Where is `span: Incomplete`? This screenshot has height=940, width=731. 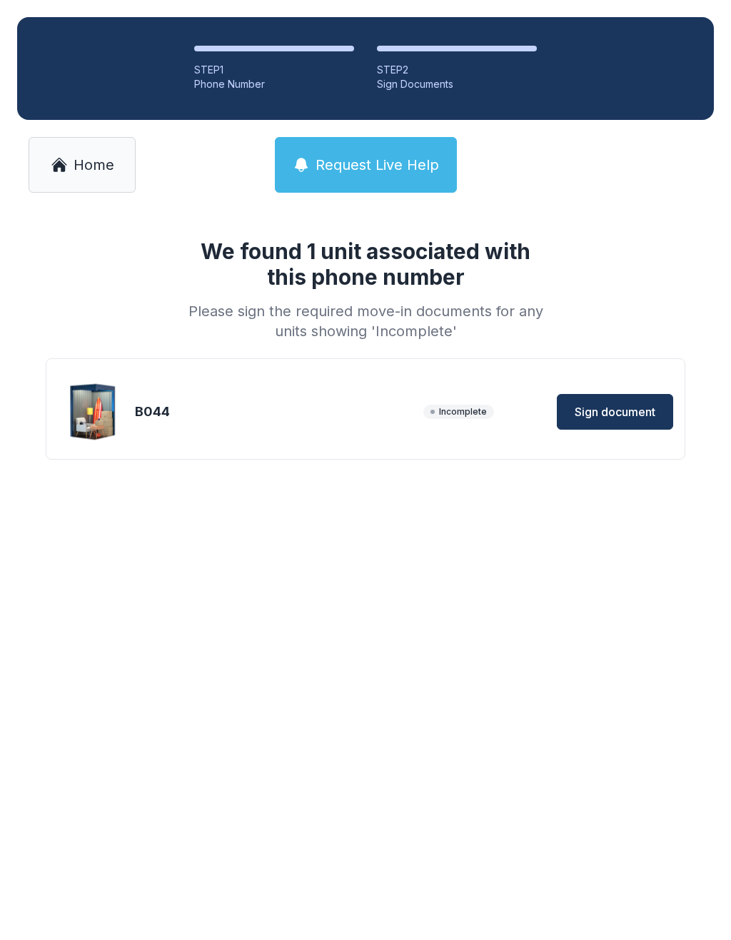
span: Incomplete is located at coordinates (458, 412).